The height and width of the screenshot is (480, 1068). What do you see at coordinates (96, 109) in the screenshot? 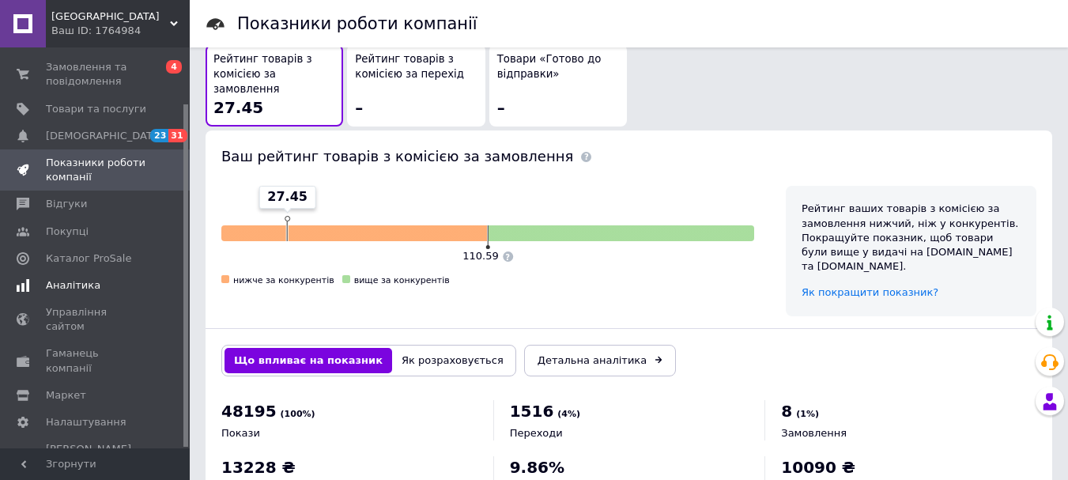
I see `span: Товари та послуги` at bounding box center [96, 109].